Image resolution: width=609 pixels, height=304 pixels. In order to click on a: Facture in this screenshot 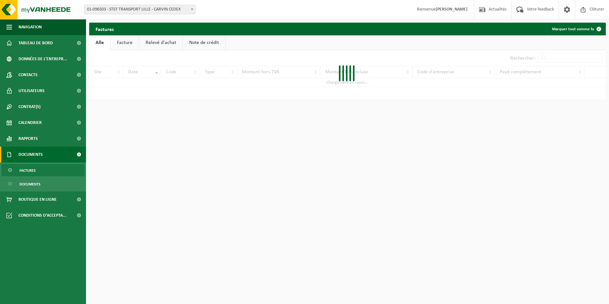, I will do `click(125, 43)`.